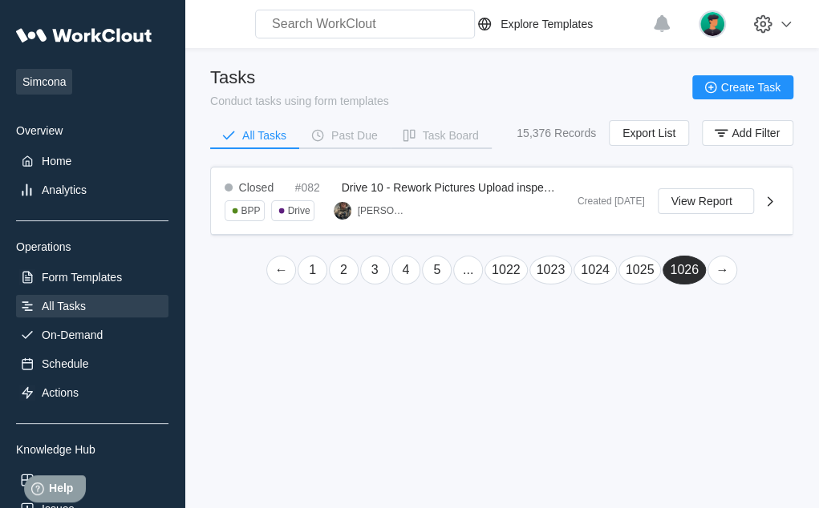 The height and width of the screenshot is (508, 819). What do you see at coordinates (747, 133) in the screenshot?
I see `button: Add Filter` at bounding box center [747, 133].